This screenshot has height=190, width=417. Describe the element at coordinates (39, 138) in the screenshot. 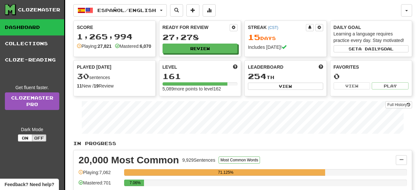

I see `button: Off` at that location.